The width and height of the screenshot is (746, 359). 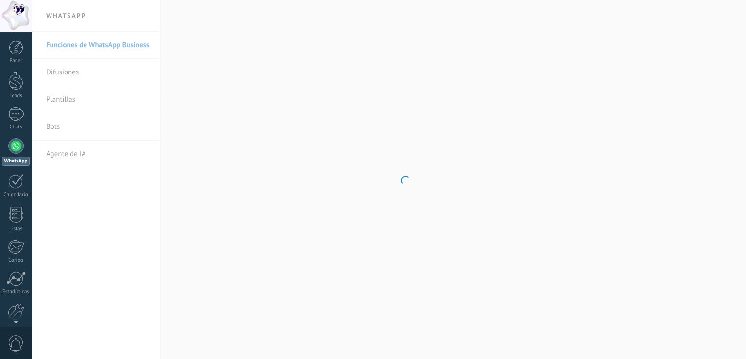 I want to click on div: Chats, so click(x=16, y=127).